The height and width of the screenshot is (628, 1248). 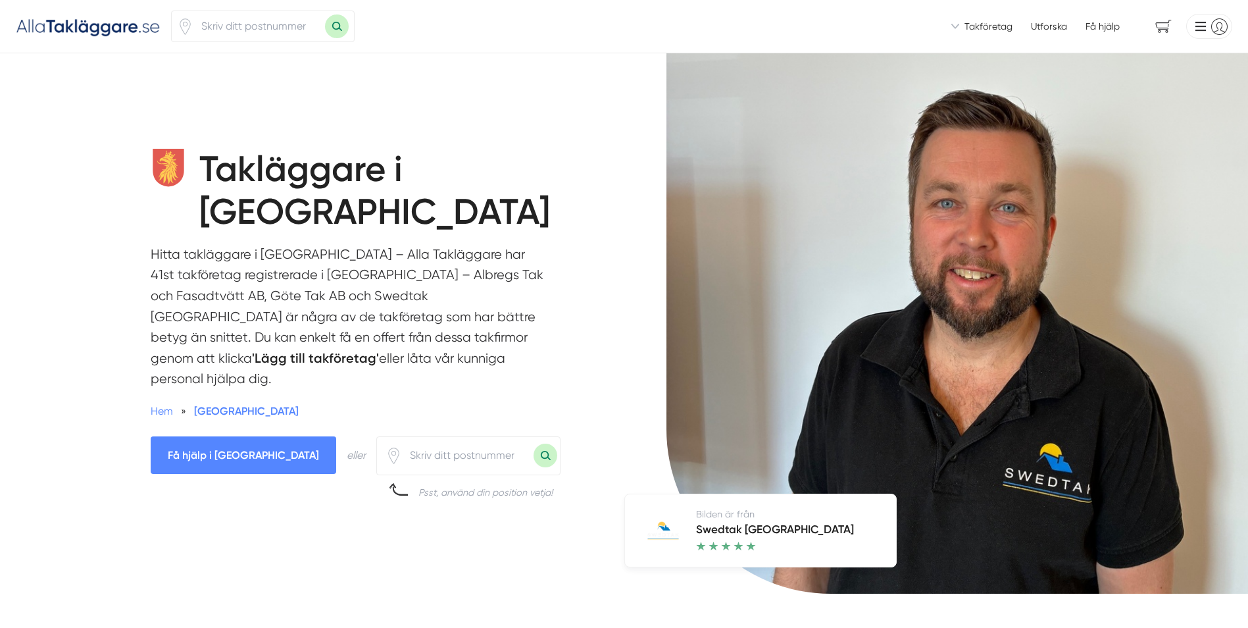 I want to click on a: Alla Takläggare, so click(x=88, y=26).